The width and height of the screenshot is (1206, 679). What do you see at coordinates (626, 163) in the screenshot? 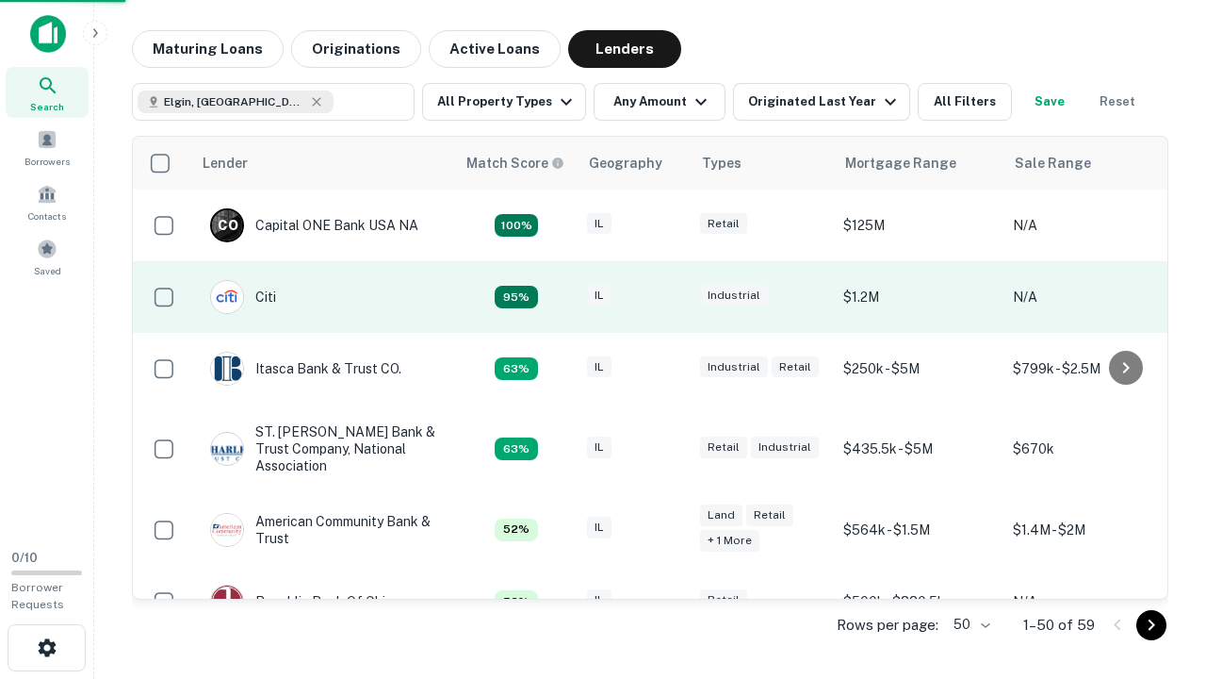
I see `div: Geography` at bounding box center [626, 163].